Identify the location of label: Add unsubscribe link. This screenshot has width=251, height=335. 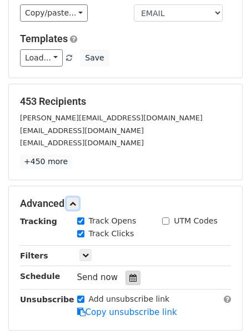
(129, 299).